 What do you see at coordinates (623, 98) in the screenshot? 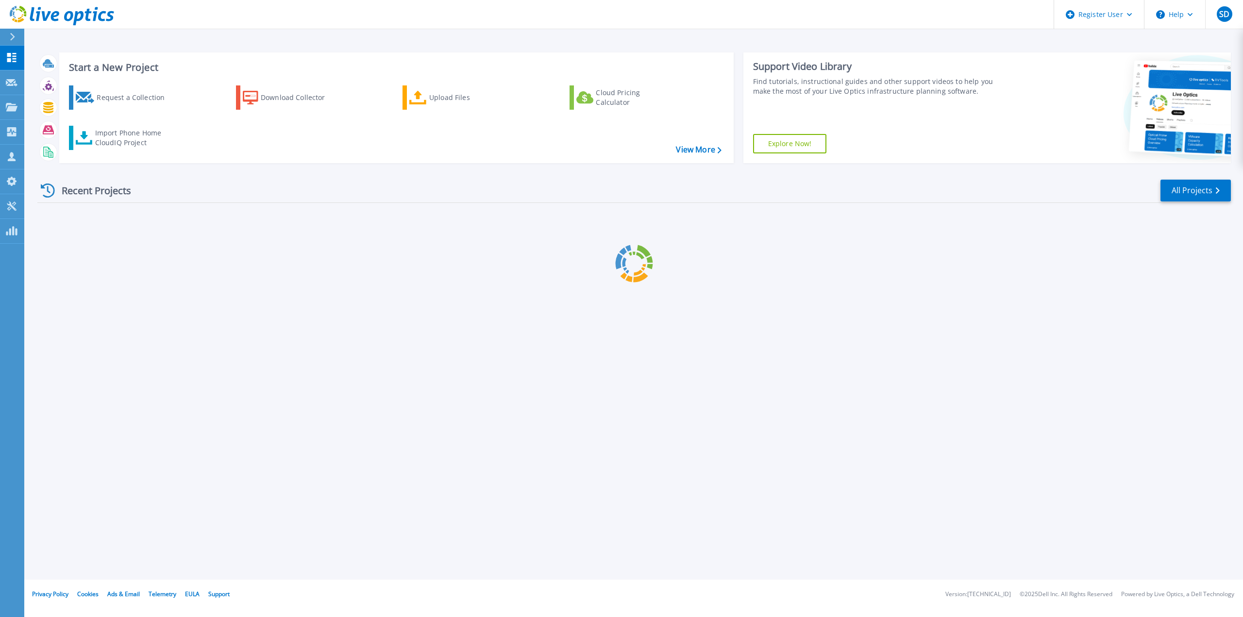
I see `a: Cloud Pricing Calculator` at bounding box center [623, 98].